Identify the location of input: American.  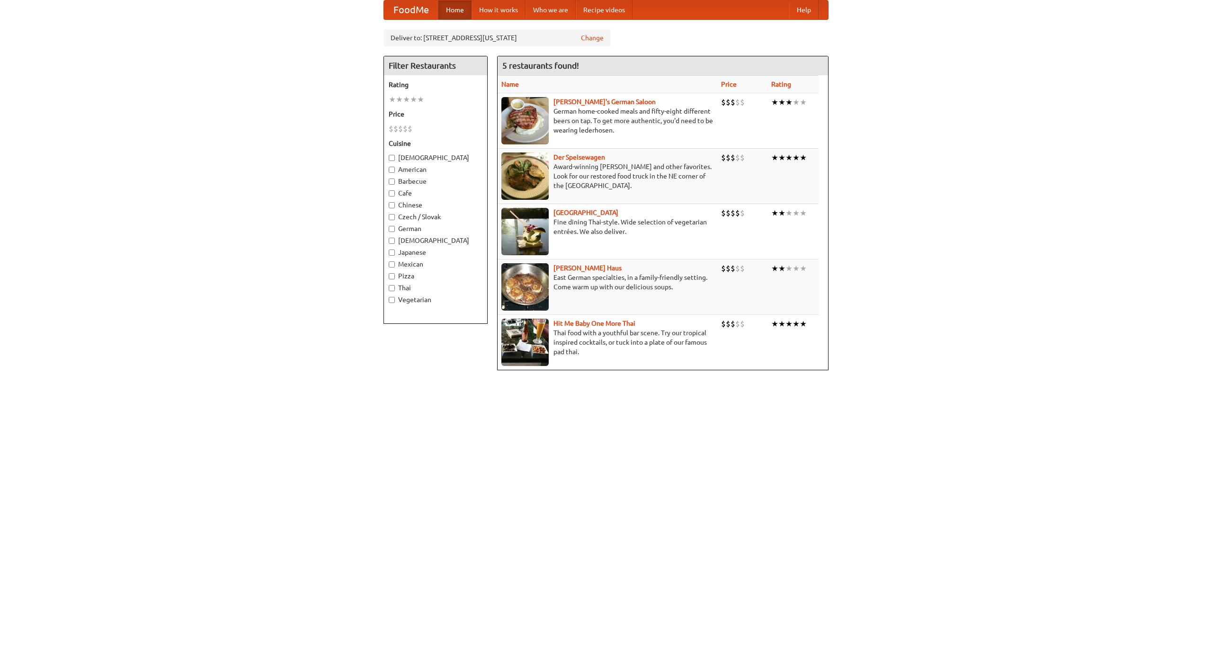
(391, 169).